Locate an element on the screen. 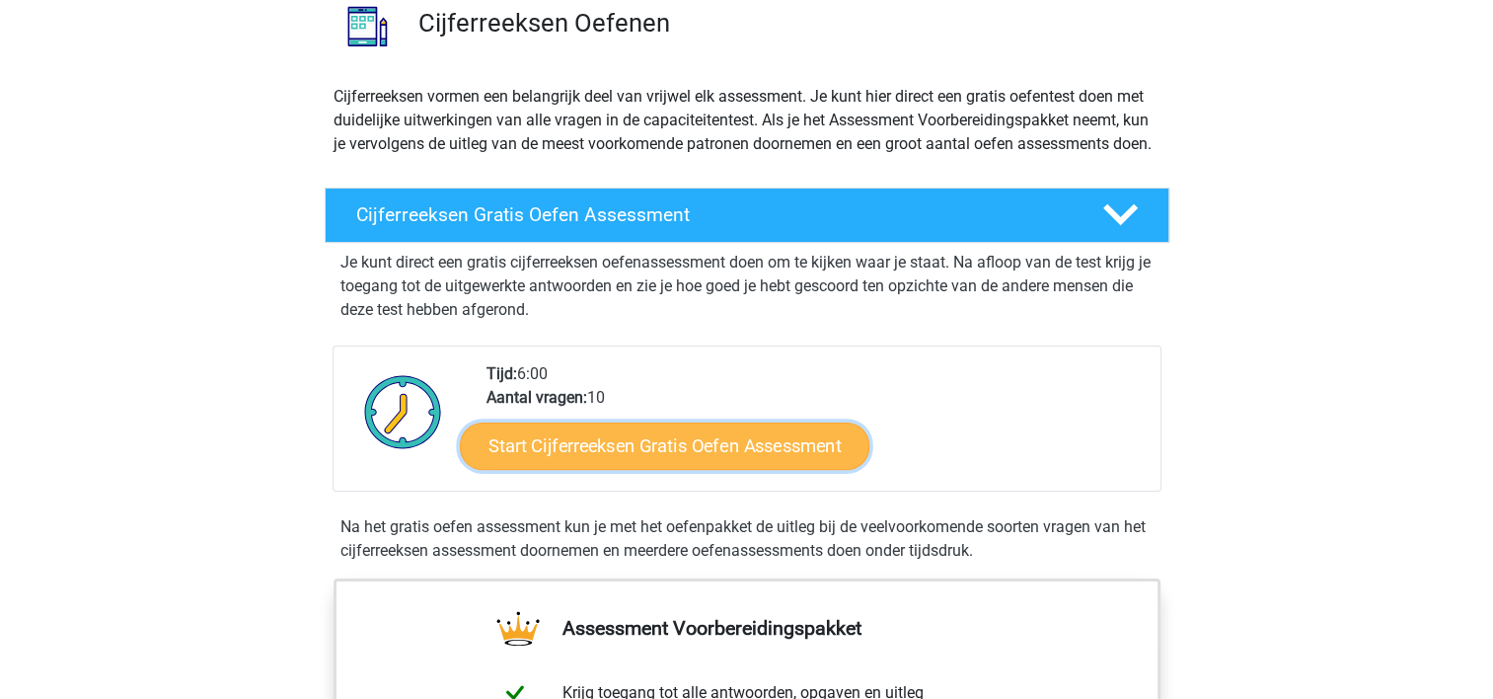 The height and width of the screenshot is (699, 1493). h3: Cijferreeksen Oefenen is located at coordinates (786, 23).